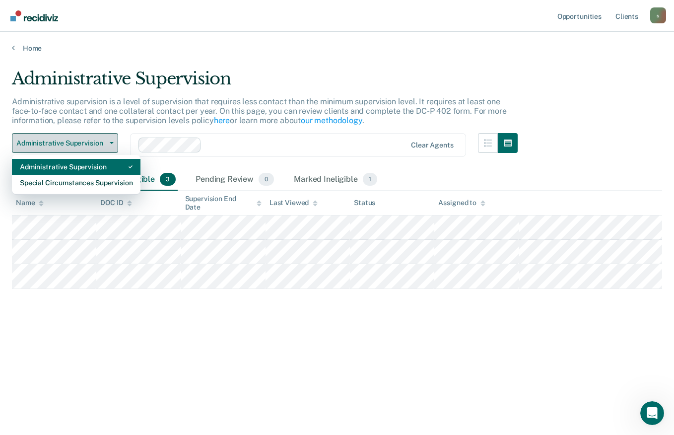 Image resolution: width=674 pixels, height=435 pixels. What do you see at coordinates (293, 203) in the screenshot?
I see `div: Last Viewed` at bounding box center [293, 203].